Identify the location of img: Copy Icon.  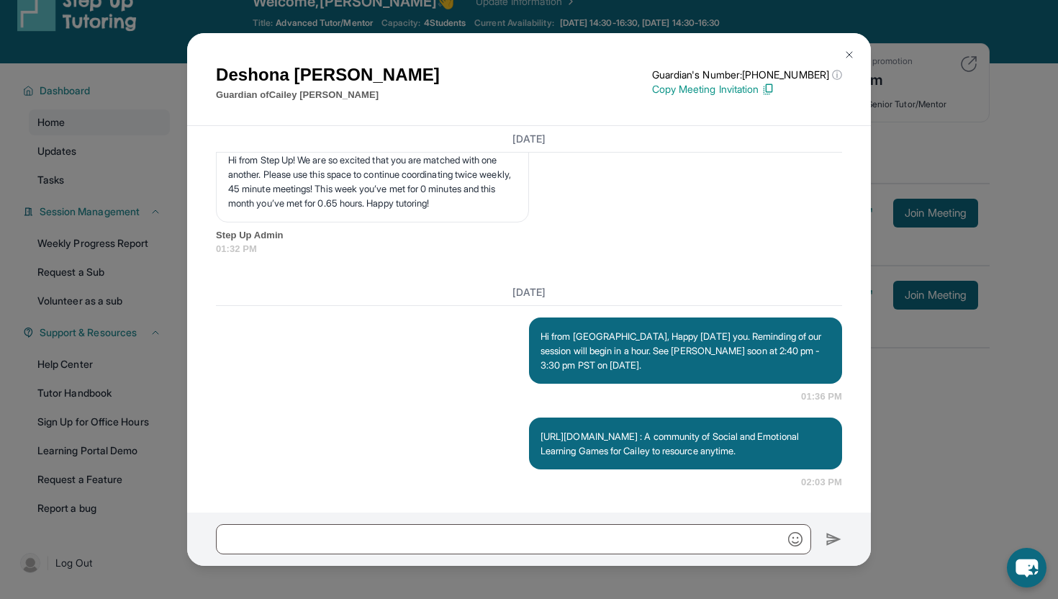
(768, 89).